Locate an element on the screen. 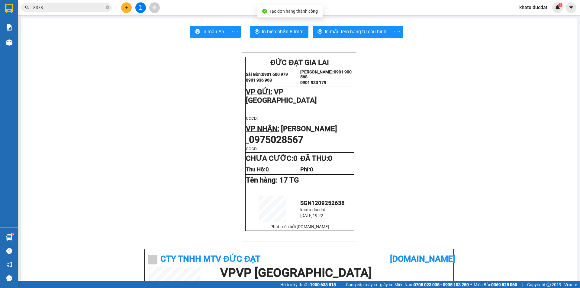  strong: CHƯA CƯỚC: is located at coordinates (271, 158).